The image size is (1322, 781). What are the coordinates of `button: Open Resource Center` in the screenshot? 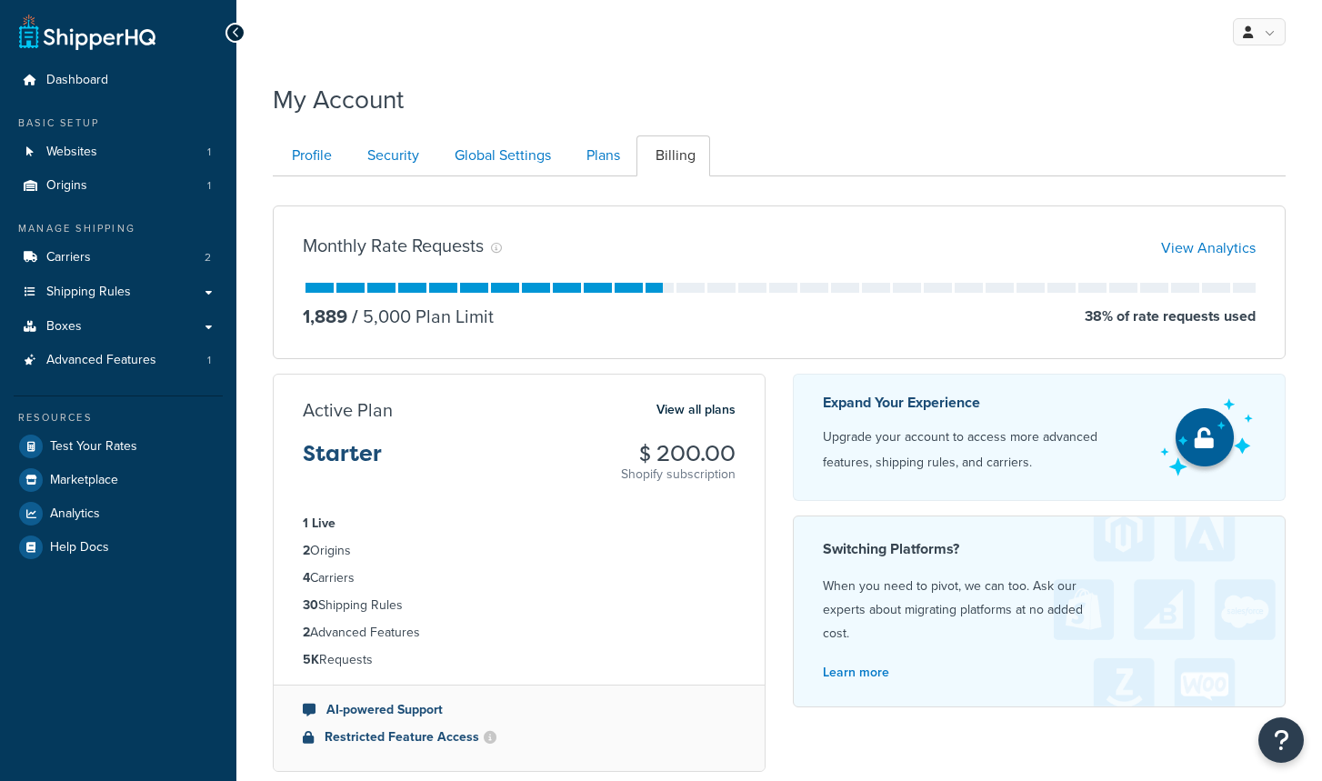 It's located at (1281, 740).